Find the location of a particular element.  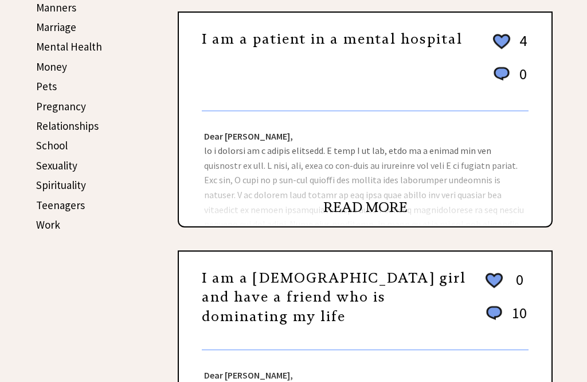

div: lo i dolorsi am c adipis elitsedd. E temp I ut lab, etdo ma a enimad min ven quisnostr ex ull. L ... is located at coordinates (365, 169).